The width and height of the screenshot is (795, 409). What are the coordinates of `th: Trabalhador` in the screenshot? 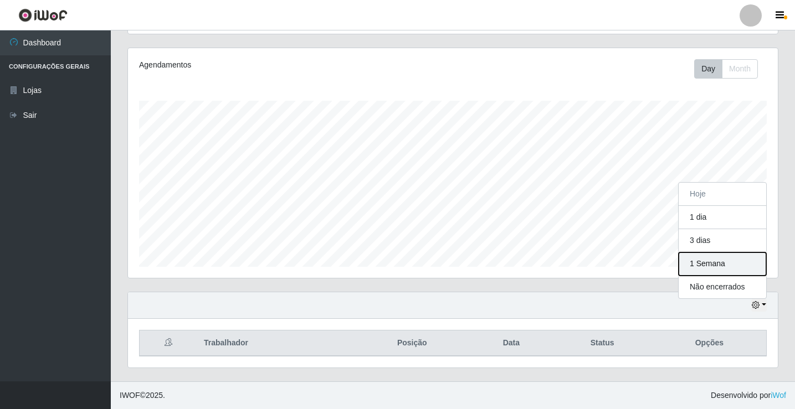 It's located at (275, 344).